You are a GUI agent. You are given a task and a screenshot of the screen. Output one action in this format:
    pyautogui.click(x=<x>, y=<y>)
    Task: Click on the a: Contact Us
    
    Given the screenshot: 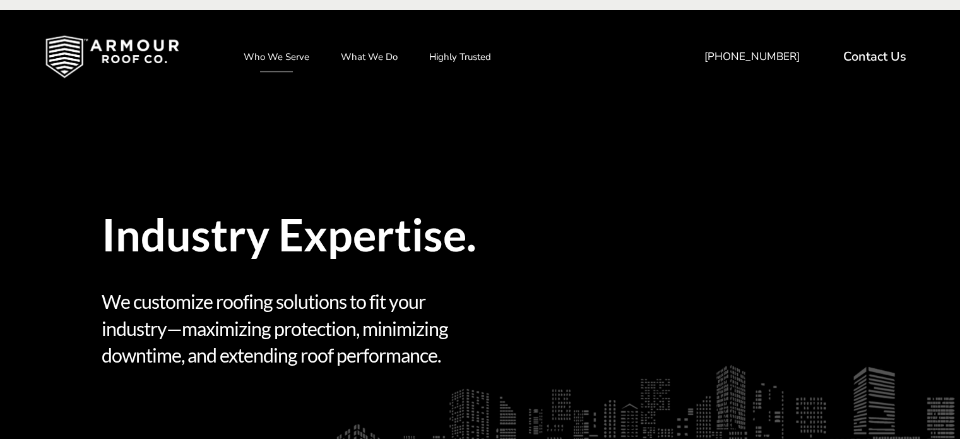 What is the action you would take?
    pyautogui.click(x=875, y=57)
    